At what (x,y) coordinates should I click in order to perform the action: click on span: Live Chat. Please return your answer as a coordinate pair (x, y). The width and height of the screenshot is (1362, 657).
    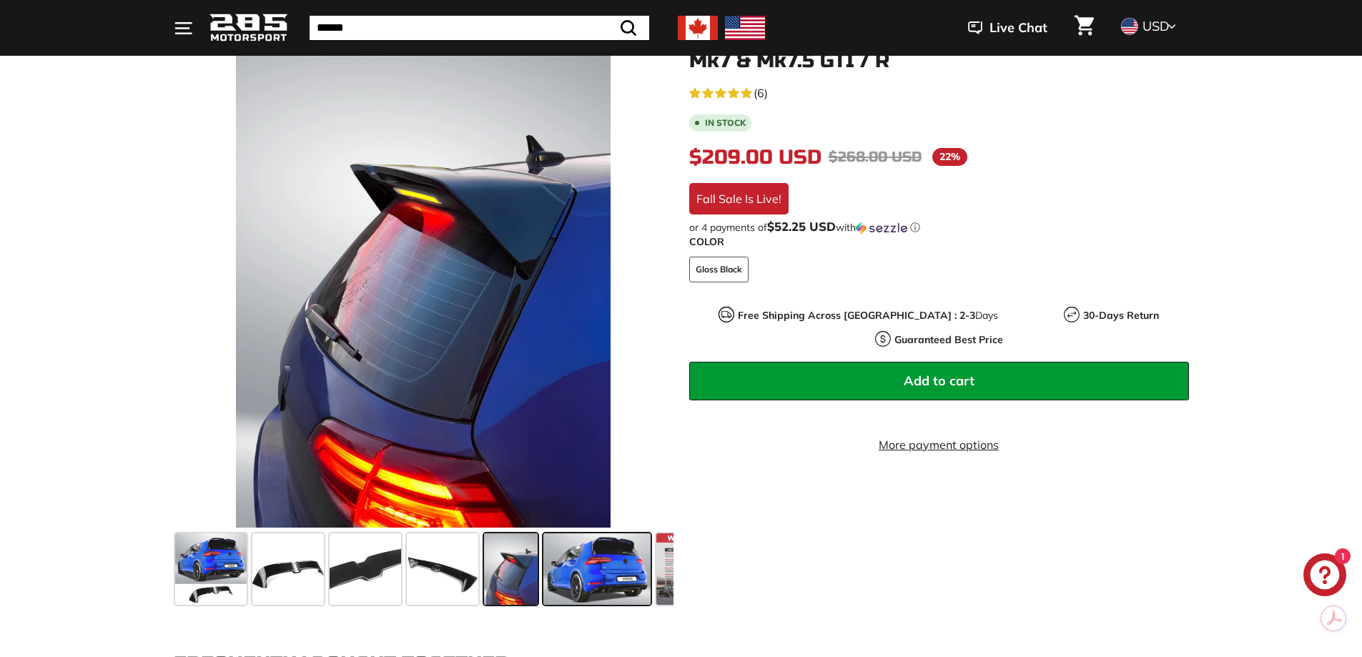
    Looking at the image, I should click on (1018, 28).